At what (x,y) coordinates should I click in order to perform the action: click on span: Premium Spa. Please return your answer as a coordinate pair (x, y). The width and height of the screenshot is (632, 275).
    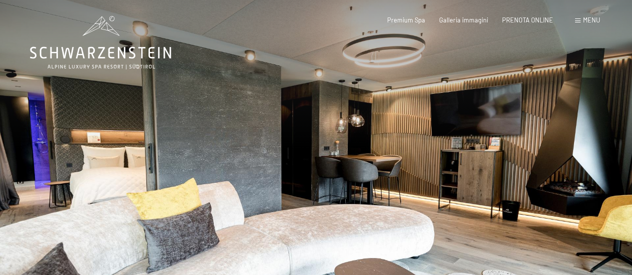
    Looking at the image, I should click on (406, 20).